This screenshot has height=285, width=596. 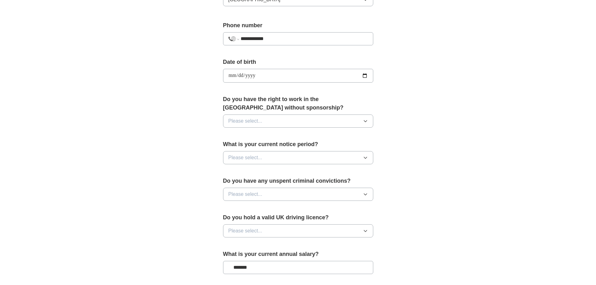 I want to click on label: Date of birth, so click(x=298, y=62).